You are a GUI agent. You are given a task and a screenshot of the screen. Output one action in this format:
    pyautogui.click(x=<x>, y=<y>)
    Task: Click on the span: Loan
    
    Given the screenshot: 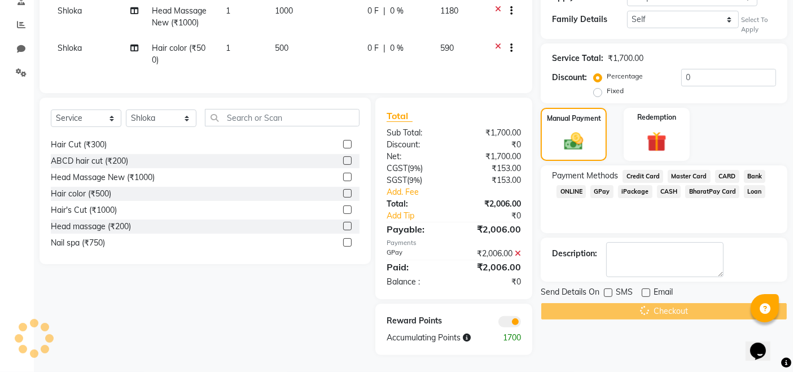 What is the action you would take?
    pyautogui.click(x=754, y=191)
    